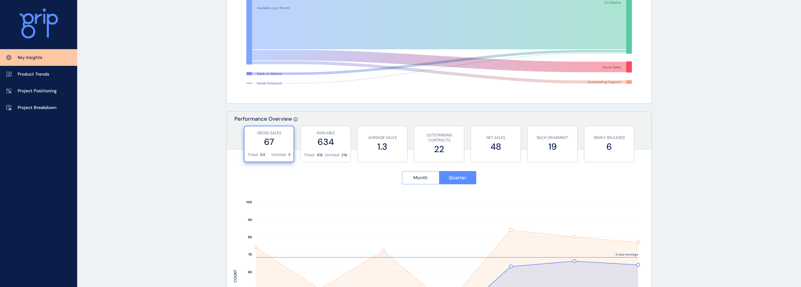 The height and width of the screenshot is (287, 801). I want to click on text: 80, so click(250, 237).